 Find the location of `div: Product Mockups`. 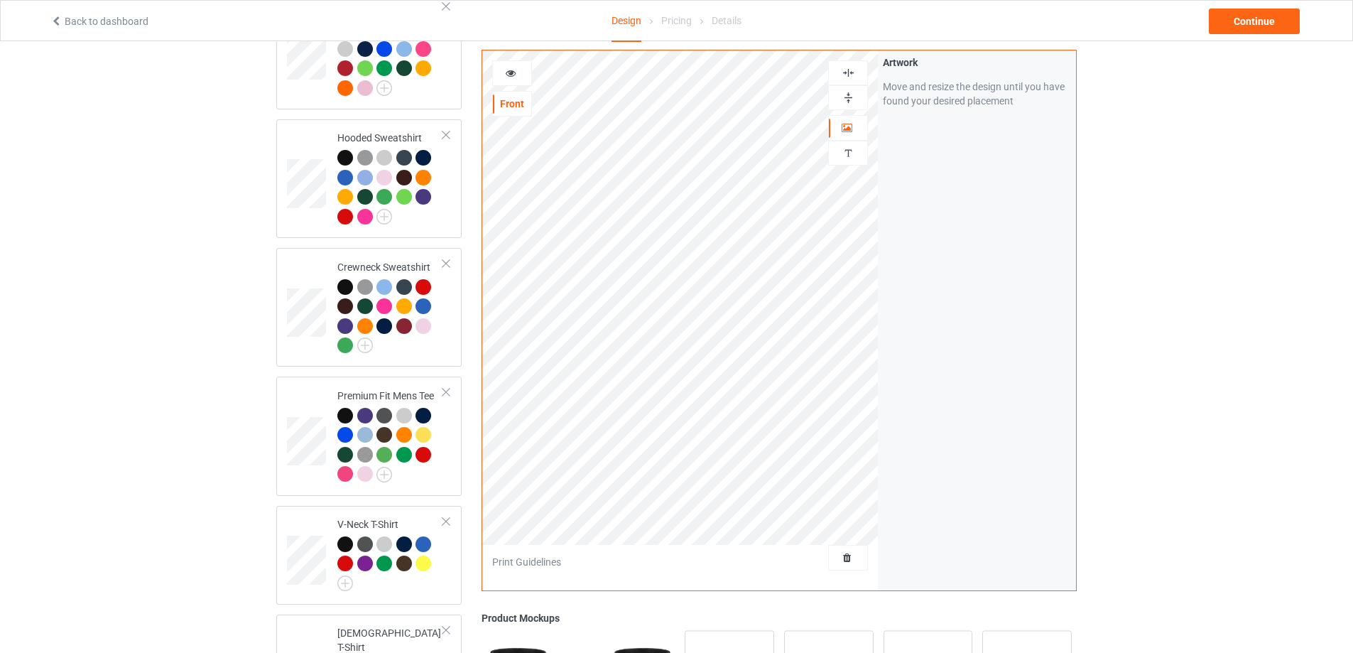

div: Product Mockups is located at coordinates (779, 618).